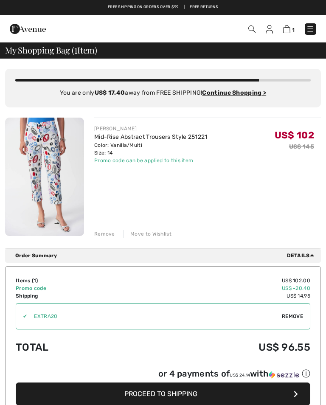  Describe the element at coordinates (284, 375) in the screenshot. I see `img: Sezzle` at that location.